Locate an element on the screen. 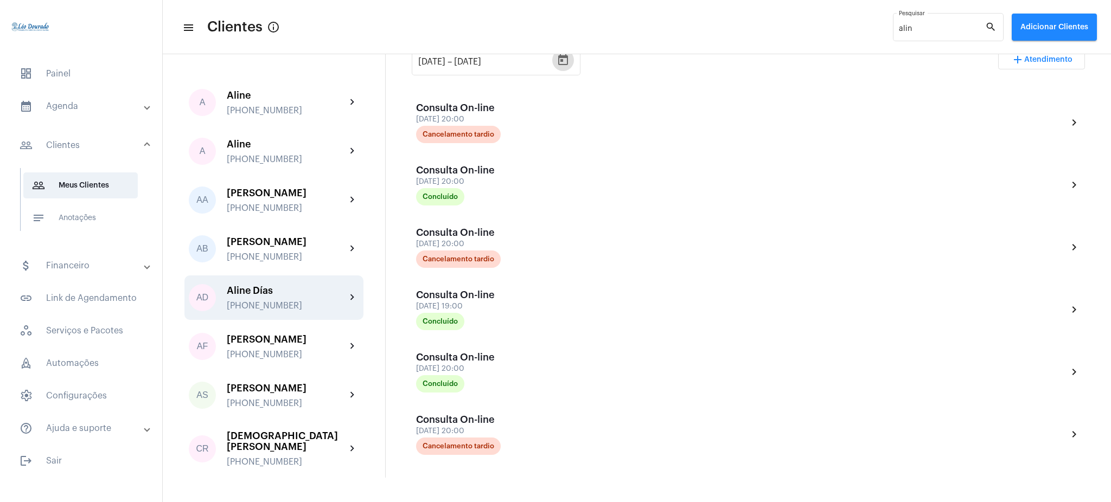 The height and width of the screenshot is (502, 1111). span: Atendimento is located at coordinates (1048, 60).